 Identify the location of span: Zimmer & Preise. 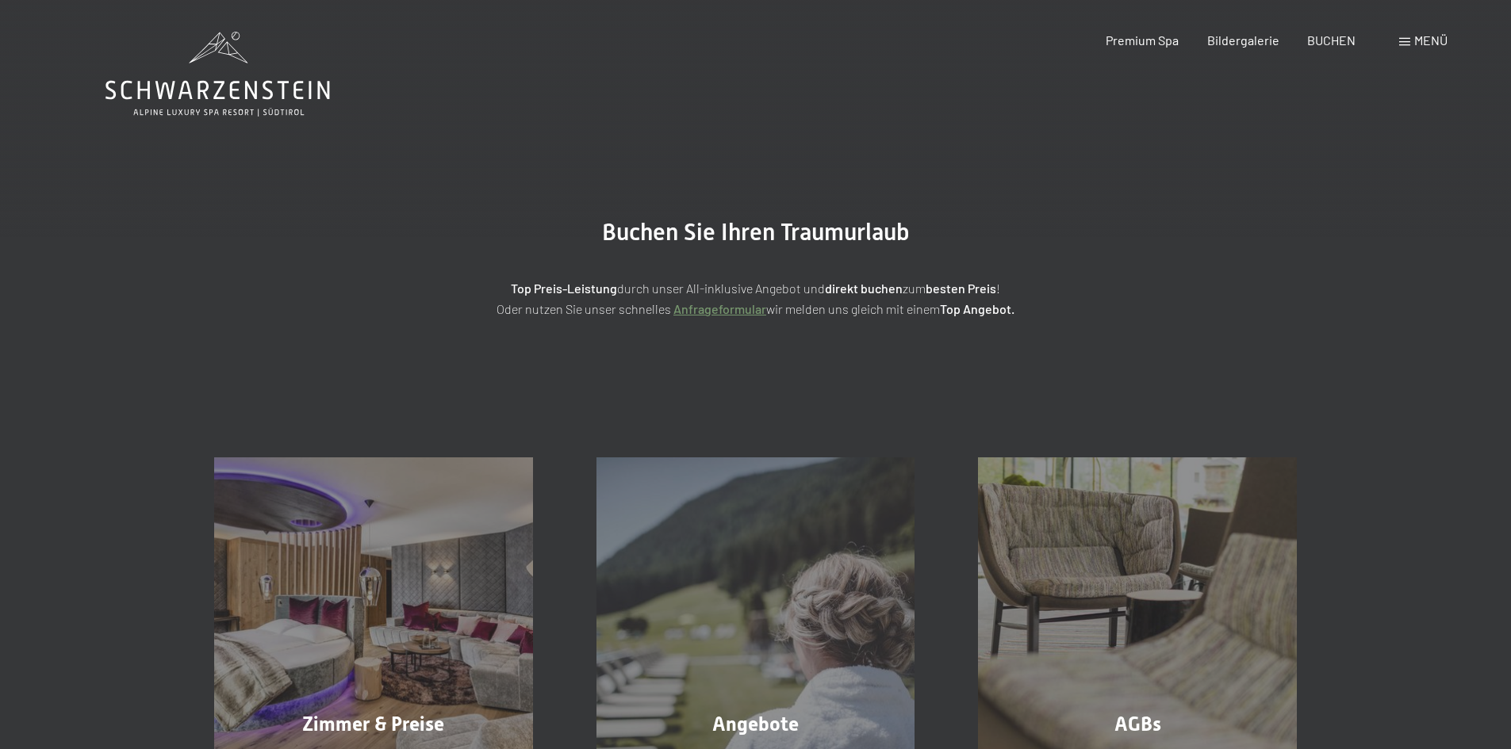
(373, 724).